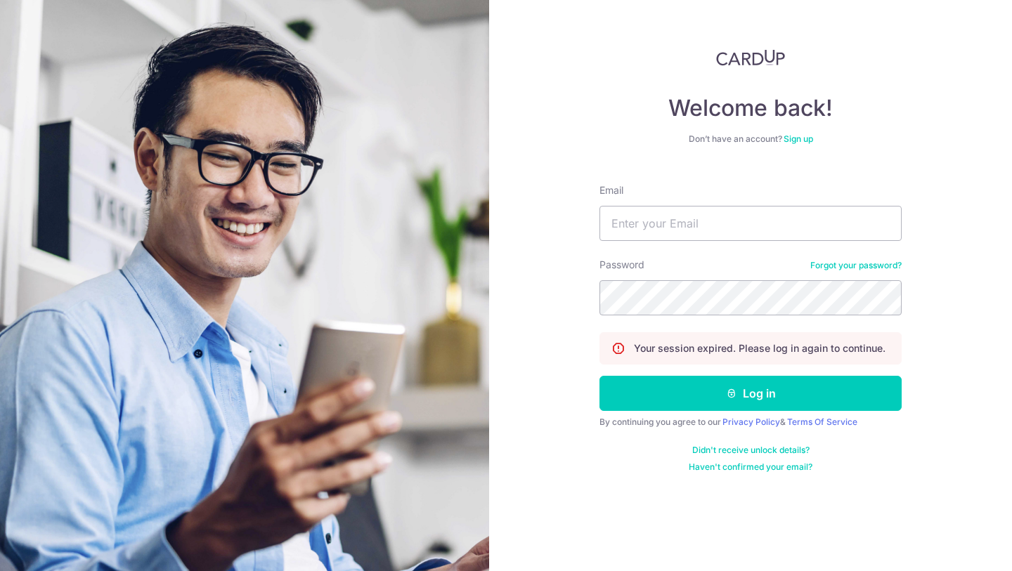  What do you see at coordinates (798, 138) in the screenshot?
I see `a: Sign up` at bounding box center [798, 138].